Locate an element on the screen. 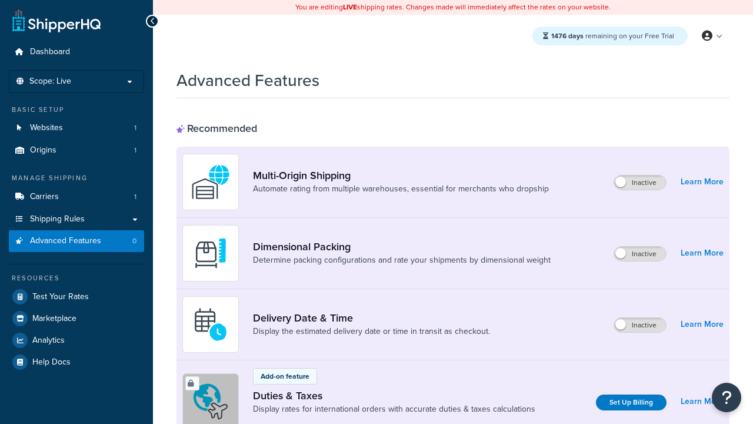  li: Advanced Features is located at coordinates (77, 241).